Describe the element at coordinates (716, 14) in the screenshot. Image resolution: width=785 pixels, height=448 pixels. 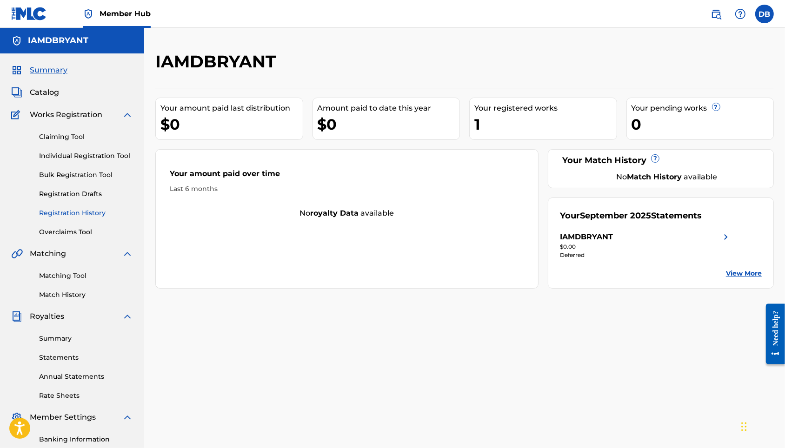
I see `img: search` at that location.